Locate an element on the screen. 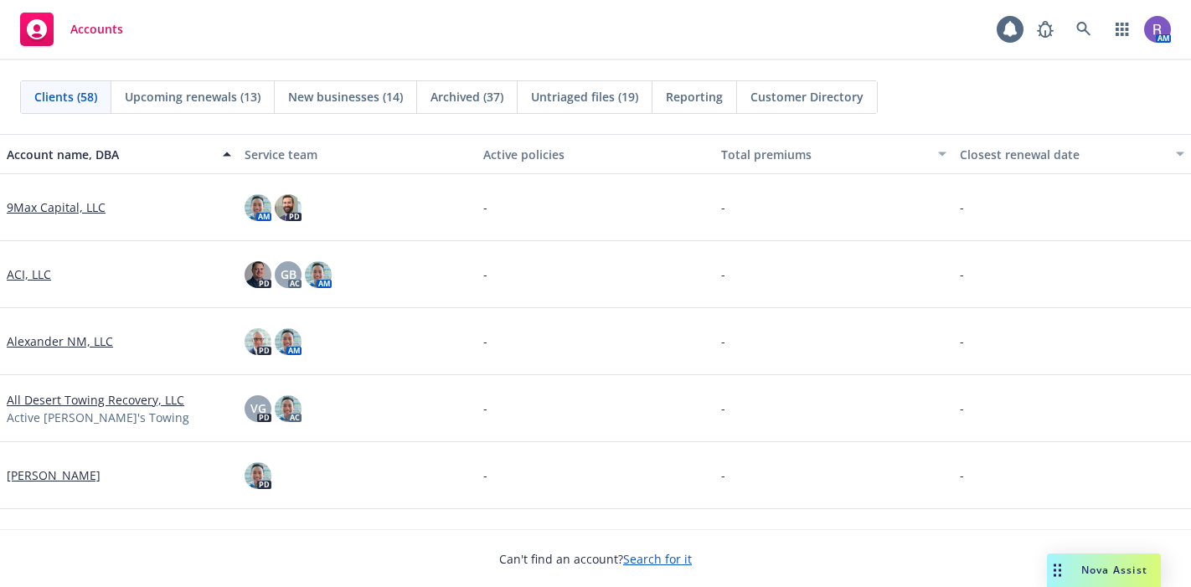 Image resolution: width=1191 pixels, height=587 pixels. span: GB is located at coordinates (288, 274).